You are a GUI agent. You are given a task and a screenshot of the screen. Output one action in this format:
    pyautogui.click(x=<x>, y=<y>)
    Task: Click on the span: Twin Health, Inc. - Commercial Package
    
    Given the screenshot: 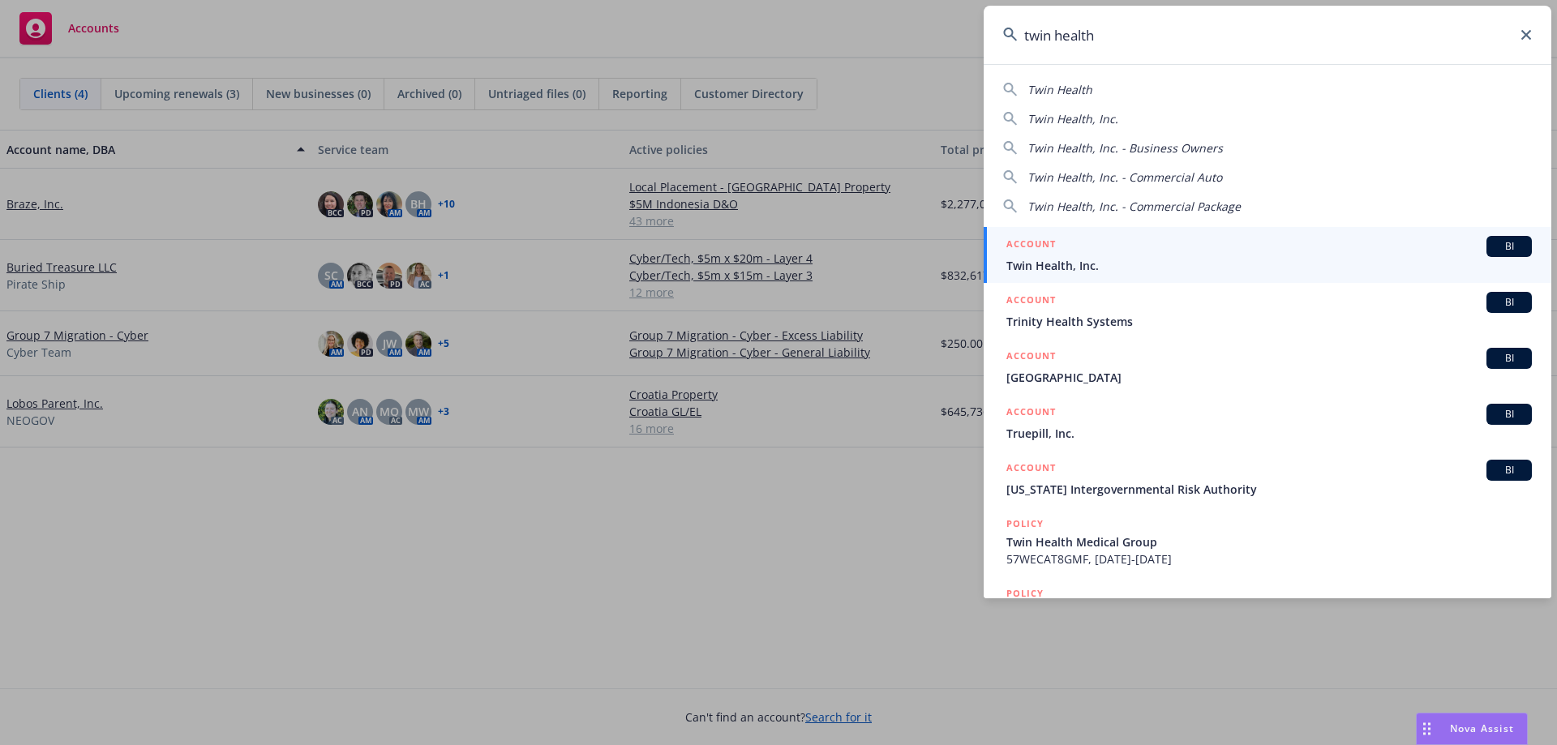 What is the action you would take?
    pyautogui.click(x=1133, y=206)
    